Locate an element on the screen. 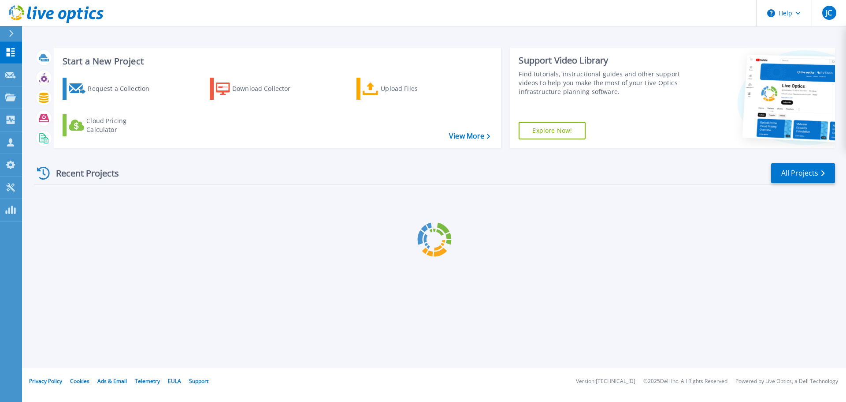 The image size is (846, 402). a: EULA is located at coordinates (175, 380).